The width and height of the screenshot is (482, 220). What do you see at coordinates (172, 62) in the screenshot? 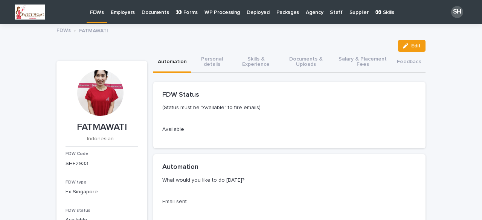
I see `button: Automation` at bounding box center [172, 62].